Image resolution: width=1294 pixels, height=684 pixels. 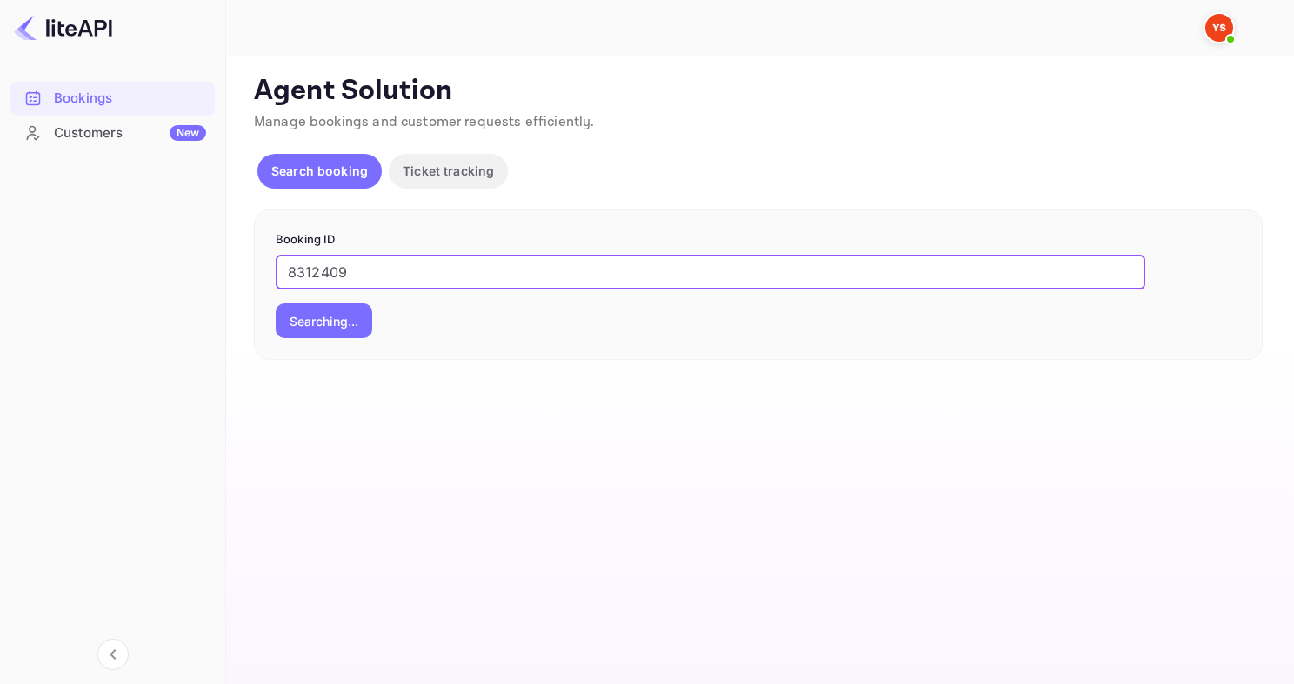 I want to click on div: New, so click(x=188, y=133).